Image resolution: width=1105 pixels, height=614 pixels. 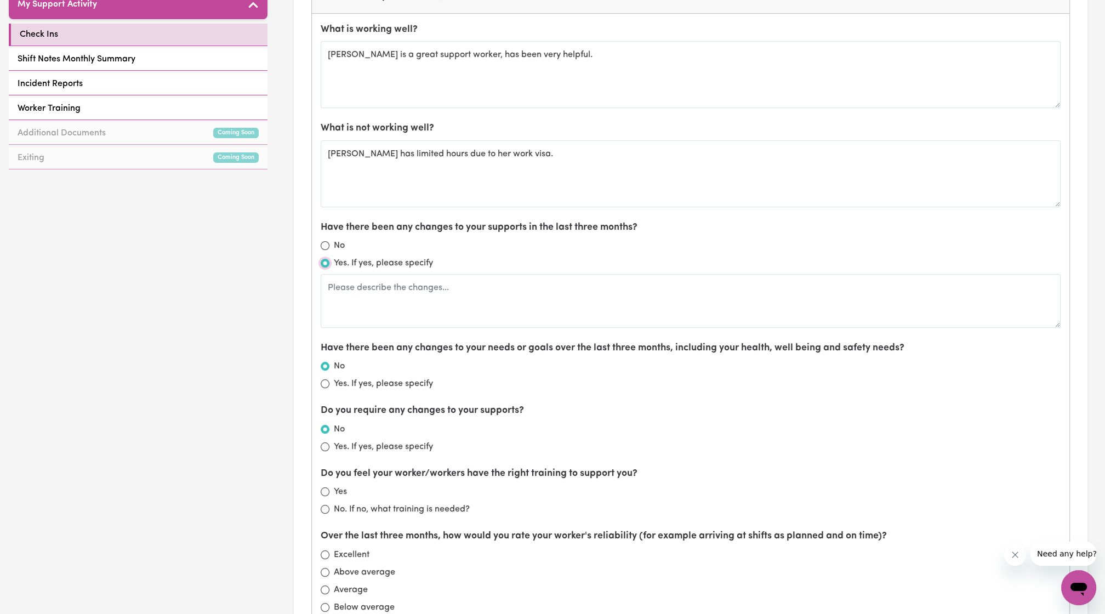 What do you see at coordinates (31, 158) in the screenshot?
I see `span: Exiting` at bounding box center [31, 158].